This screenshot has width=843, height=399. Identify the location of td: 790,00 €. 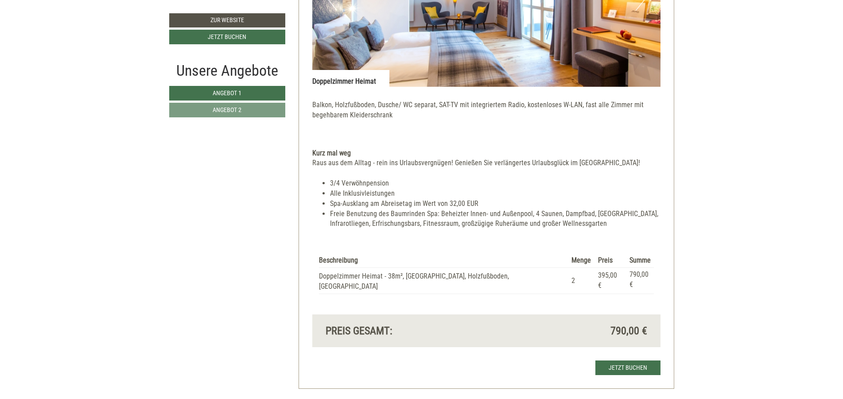
(640, 281).